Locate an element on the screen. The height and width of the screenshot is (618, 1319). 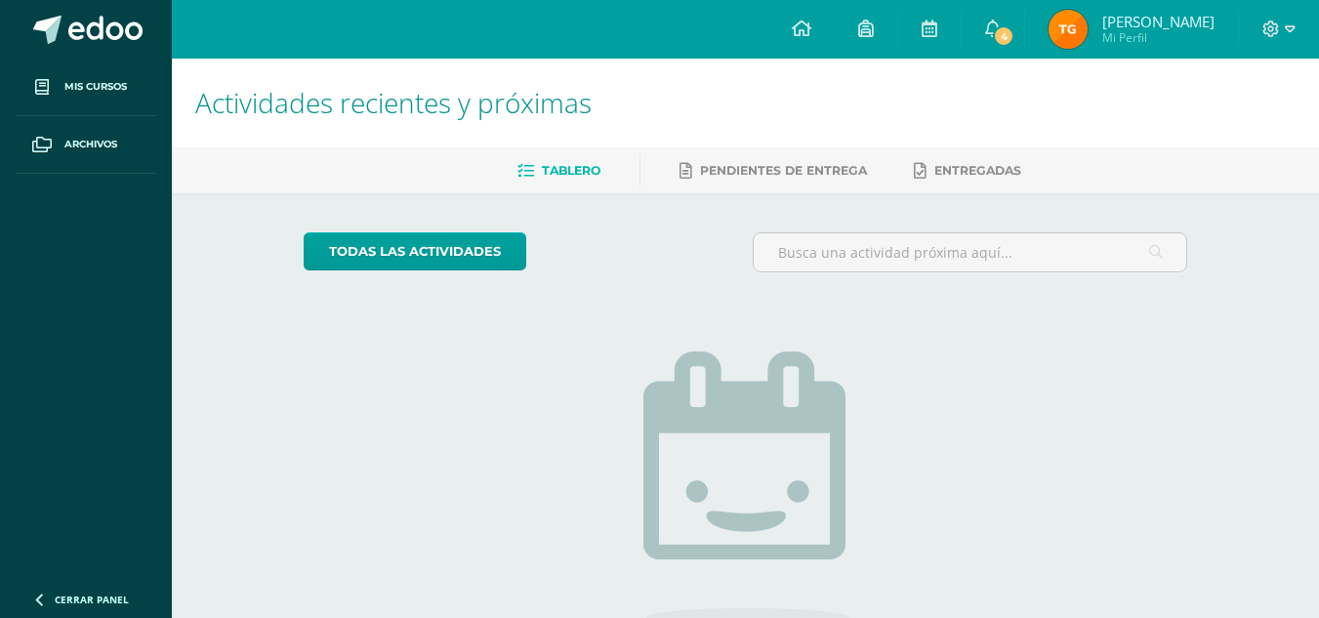
span: Archivos is located at coordinates (91, 144).